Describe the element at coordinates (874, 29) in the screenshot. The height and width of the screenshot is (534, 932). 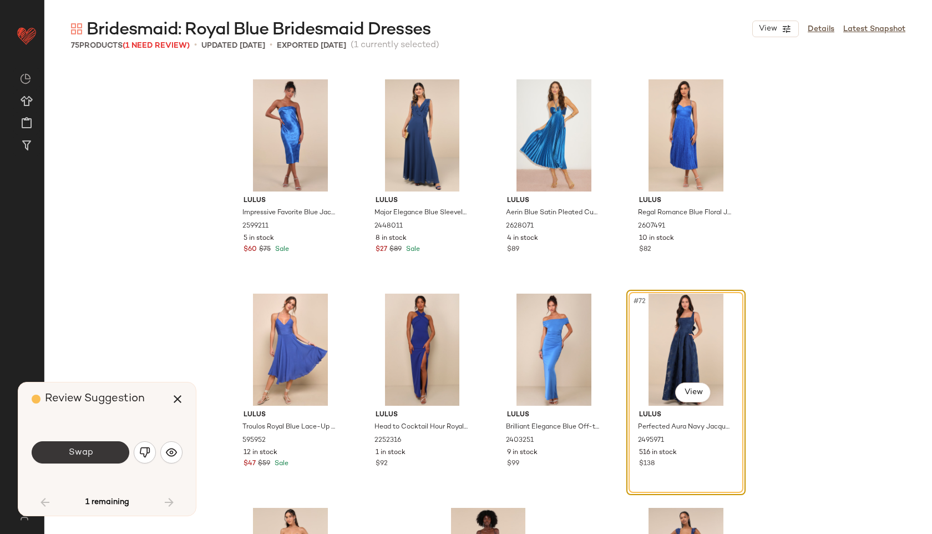
I see `a: Latest Snapshot` at that location.